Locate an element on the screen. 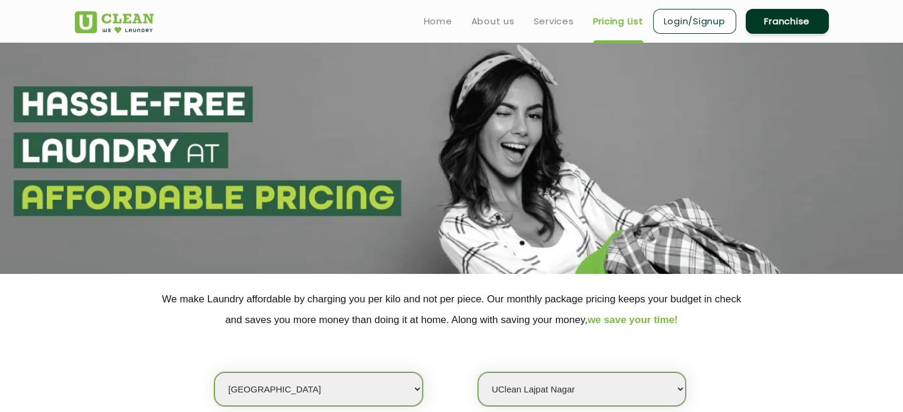 The width and height of the screenshot is (903, 412). img: UClean Laundry and Dry Cleaning is located at coordinates (114, 22).